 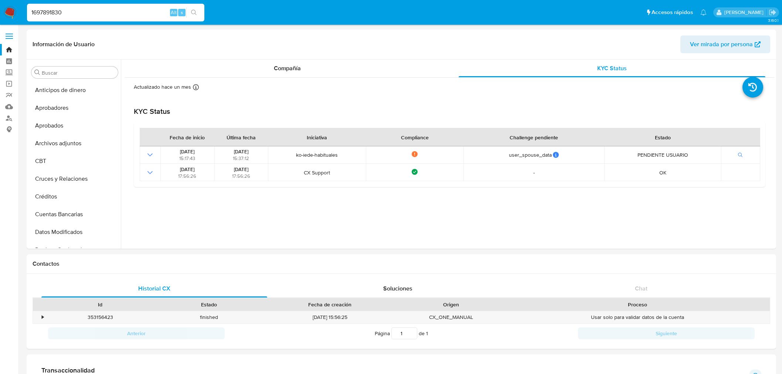 I want to click on span: s, so click(x=182, y=12).